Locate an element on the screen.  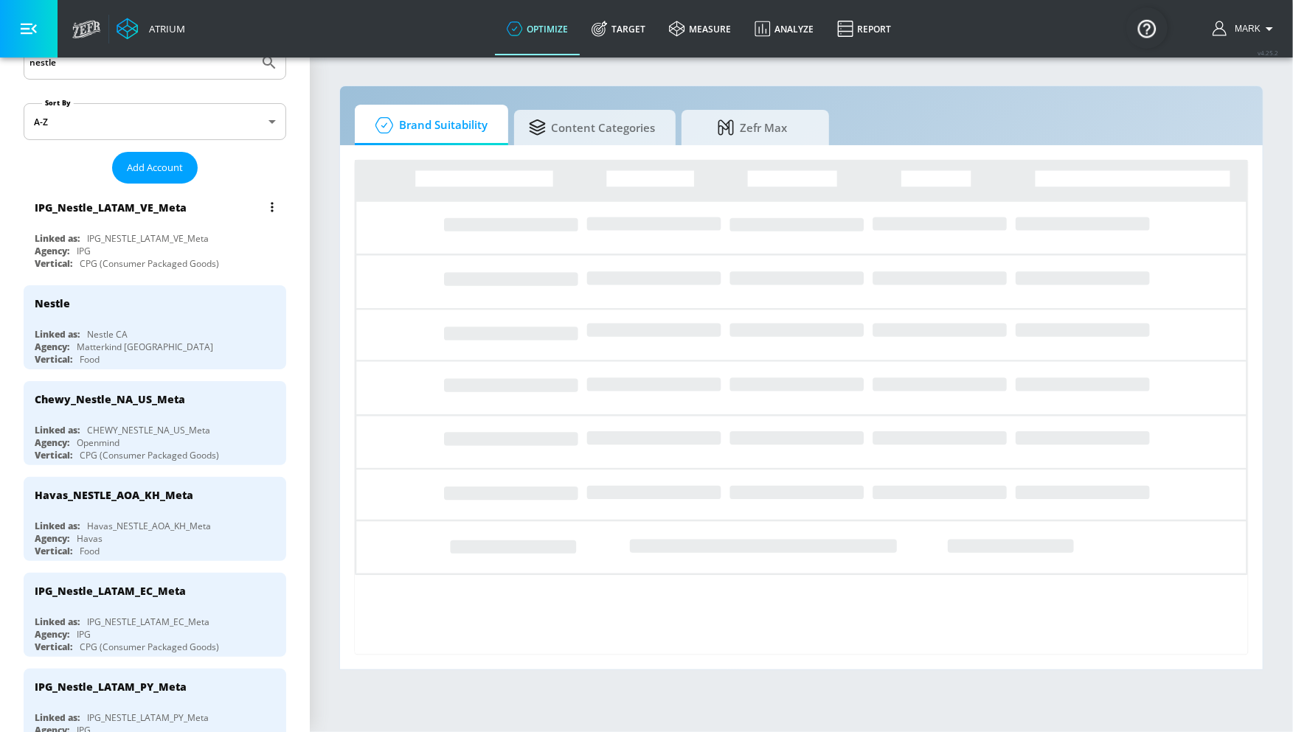
a: Report is located at coordinates (863, 29).